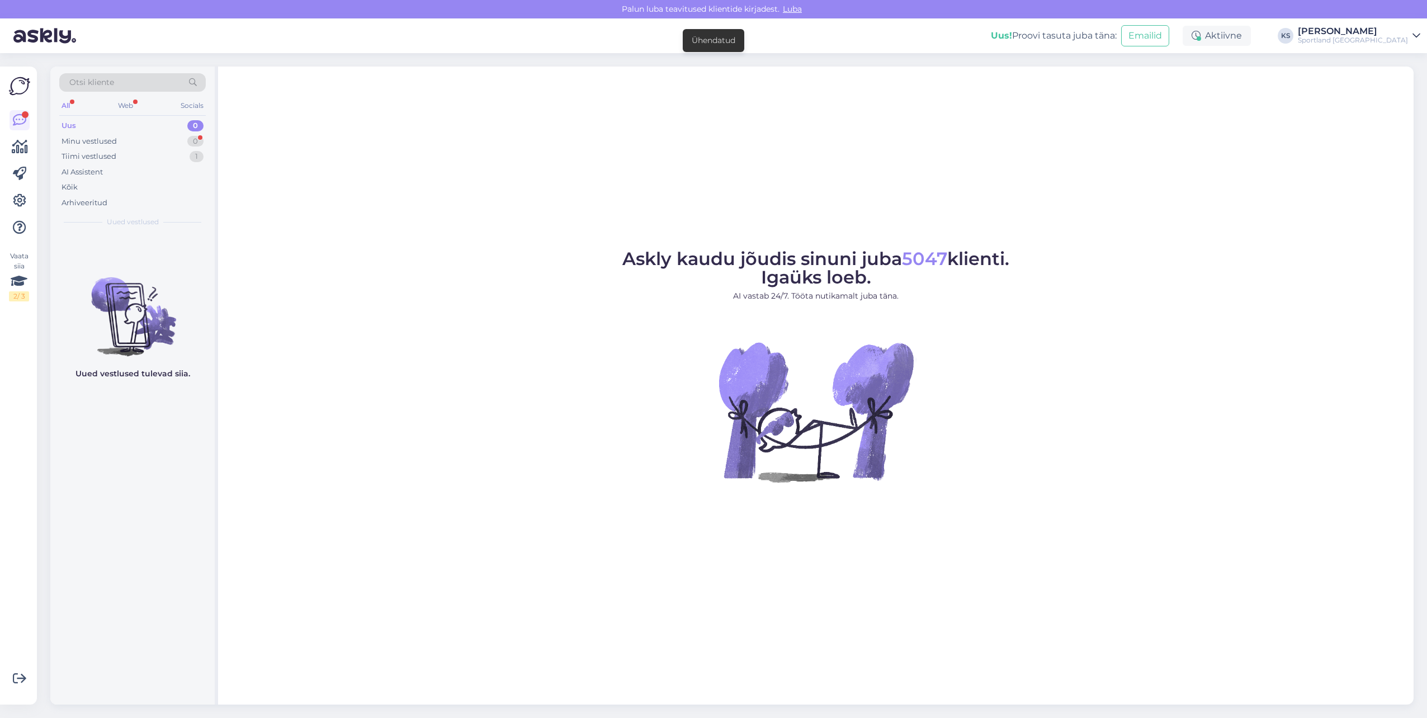  Describe the element at coordinates (19, 296) in the screenshot. I see `div: 2 / 3` at that location.